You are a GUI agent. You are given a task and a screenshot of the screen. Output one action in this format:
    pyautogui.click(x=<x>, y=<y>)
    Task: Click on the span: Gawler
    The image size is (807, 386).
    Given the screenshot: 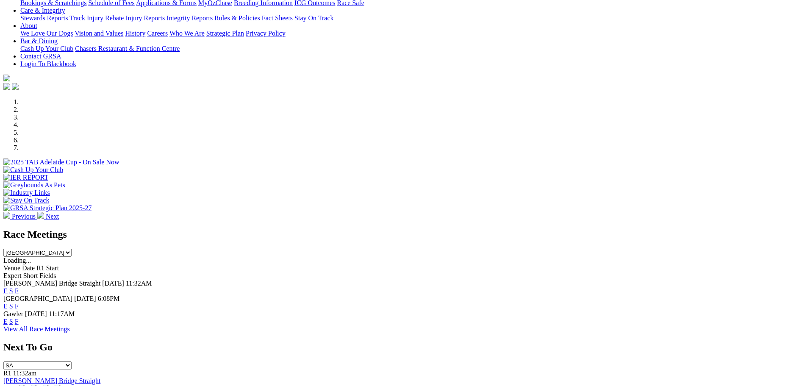 What is the action you would take?
    pyautogui.click(x=13, y=313)
    